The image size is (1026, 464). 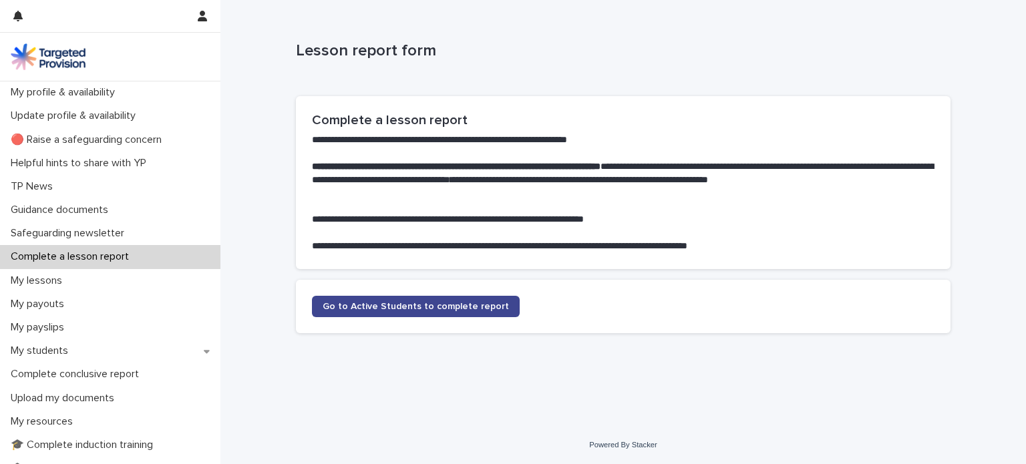 What do you see at coordinates (77, 374) in the screenshot?
I see `p: Complete conclusive report` at bounding box center [77, 374].